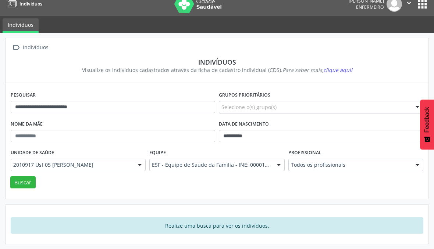 The width and height of the screenshot is (434, 249). Describe the element at coordinates (370, 7) in the screenshot. I see `span: Enfermeiro` at that location.